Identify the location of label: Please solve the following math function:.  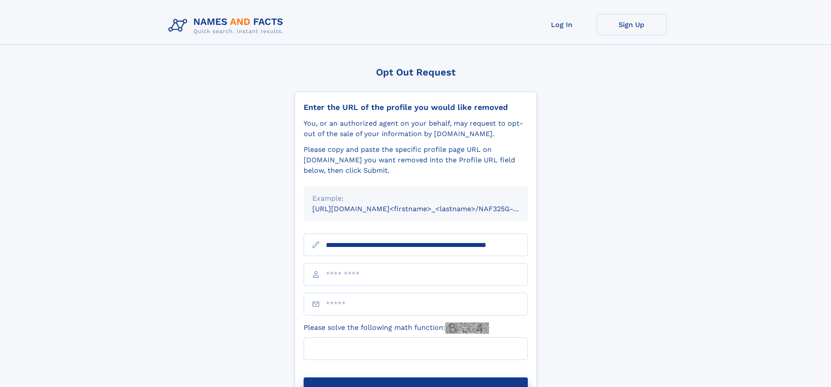
(396, 328).